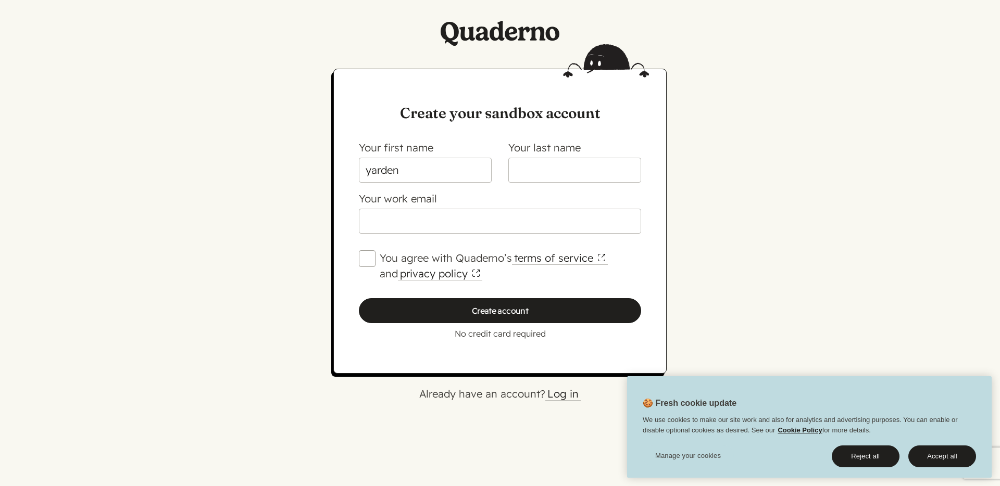 The height and width of the screenshot is (486, 1000). I want to click on div: 🍪 Fresh cookie update, so click(809, 427).